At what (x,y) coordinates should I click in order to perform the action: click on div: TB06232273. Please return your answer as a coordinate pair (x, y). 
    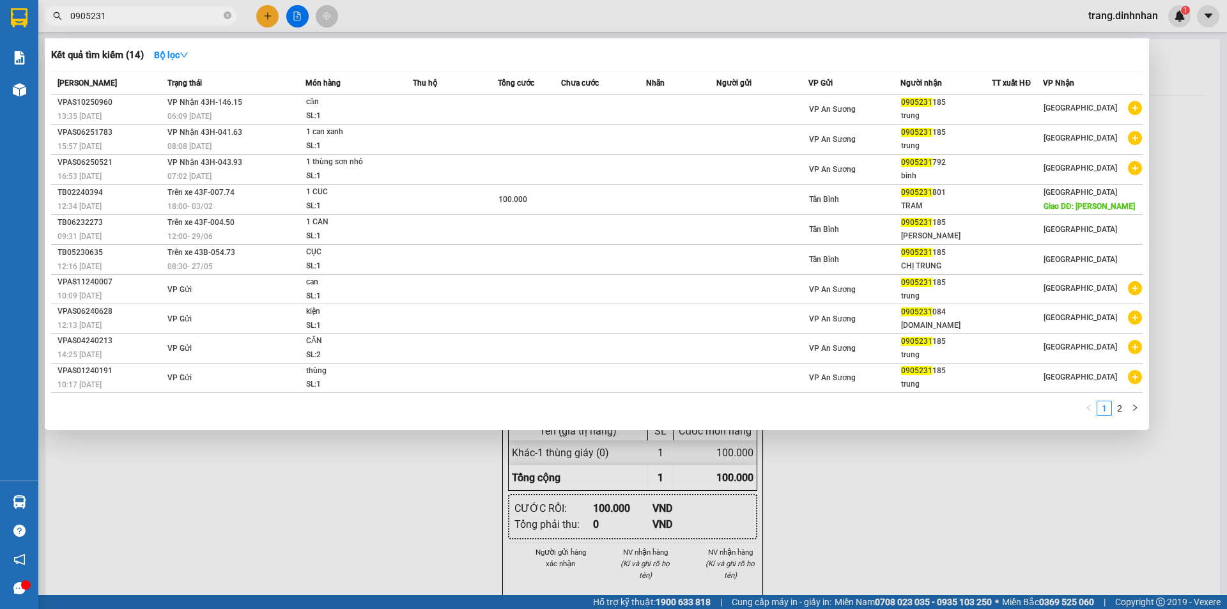
    Looking at the image, I should click on (111, 222).